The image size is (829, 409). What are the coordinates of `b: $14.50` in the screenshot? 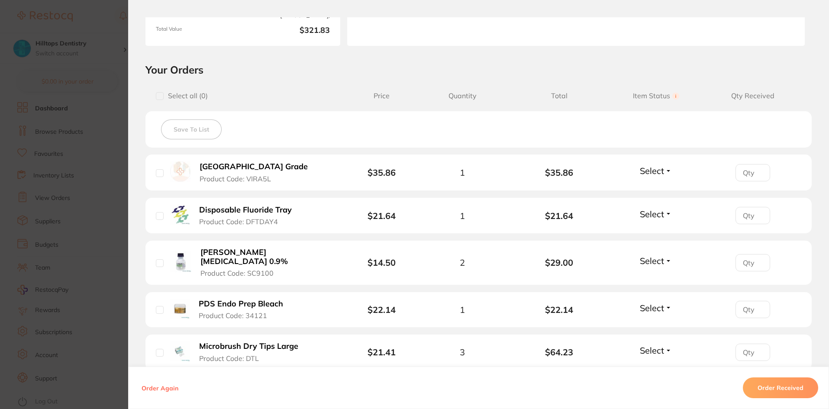 It's located at (382, 262).